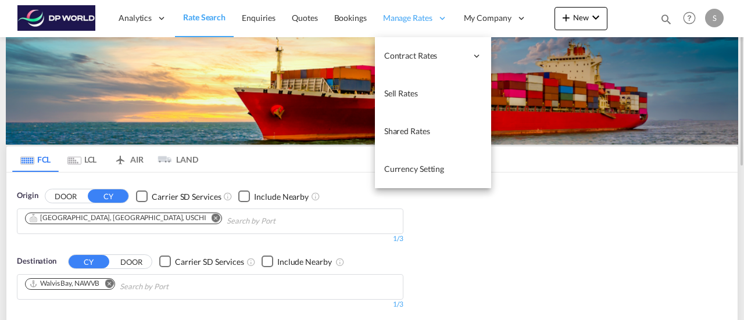 This screenshot has width=744, height=320. I want to click on a: Shared Rates, so click(433, 131).